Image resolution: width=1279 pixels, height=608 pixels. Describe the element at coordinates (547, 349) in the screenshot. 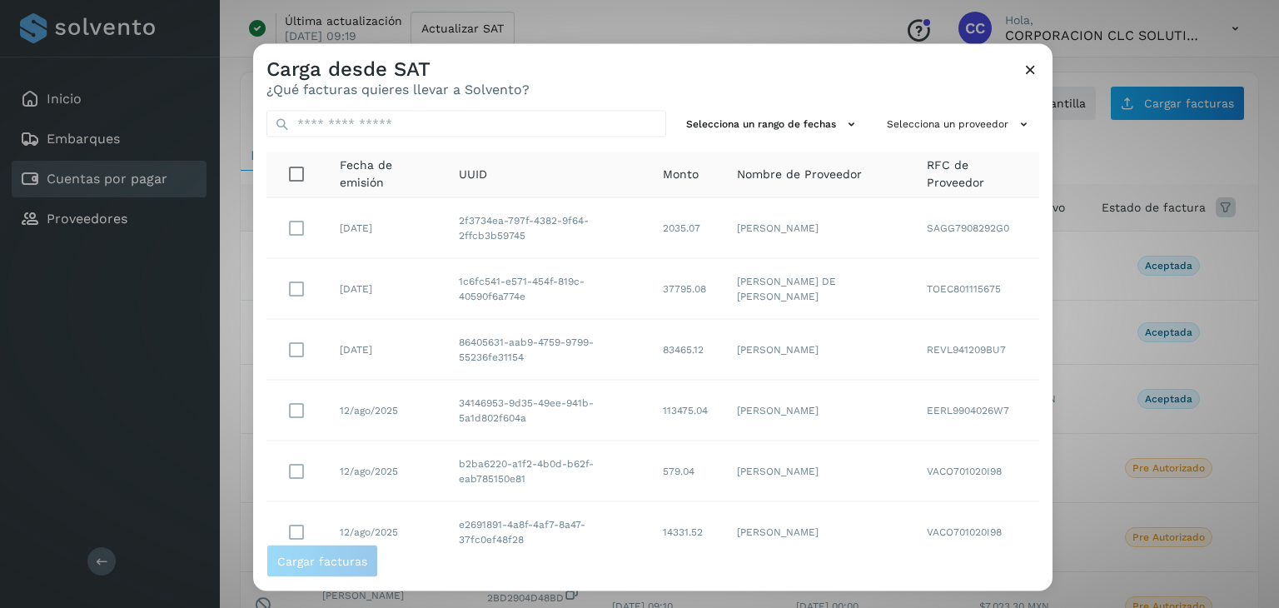

I see `td: 86405631-aab9-4759-9799-55236fe31154` at that location.